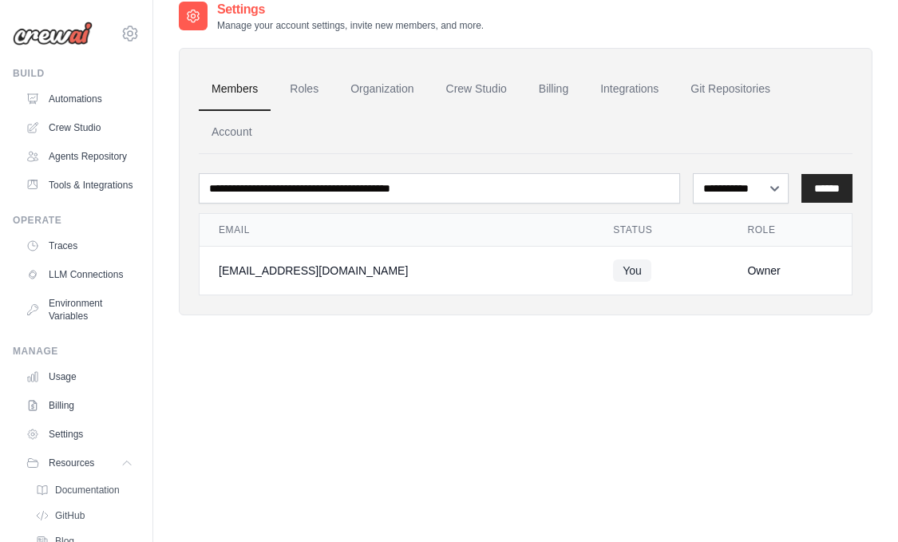 The height and width of the screenshot is (542, 898). Describe the element at coordinates (79, 377) in the screenshot. I see `a: Usage` at that location.